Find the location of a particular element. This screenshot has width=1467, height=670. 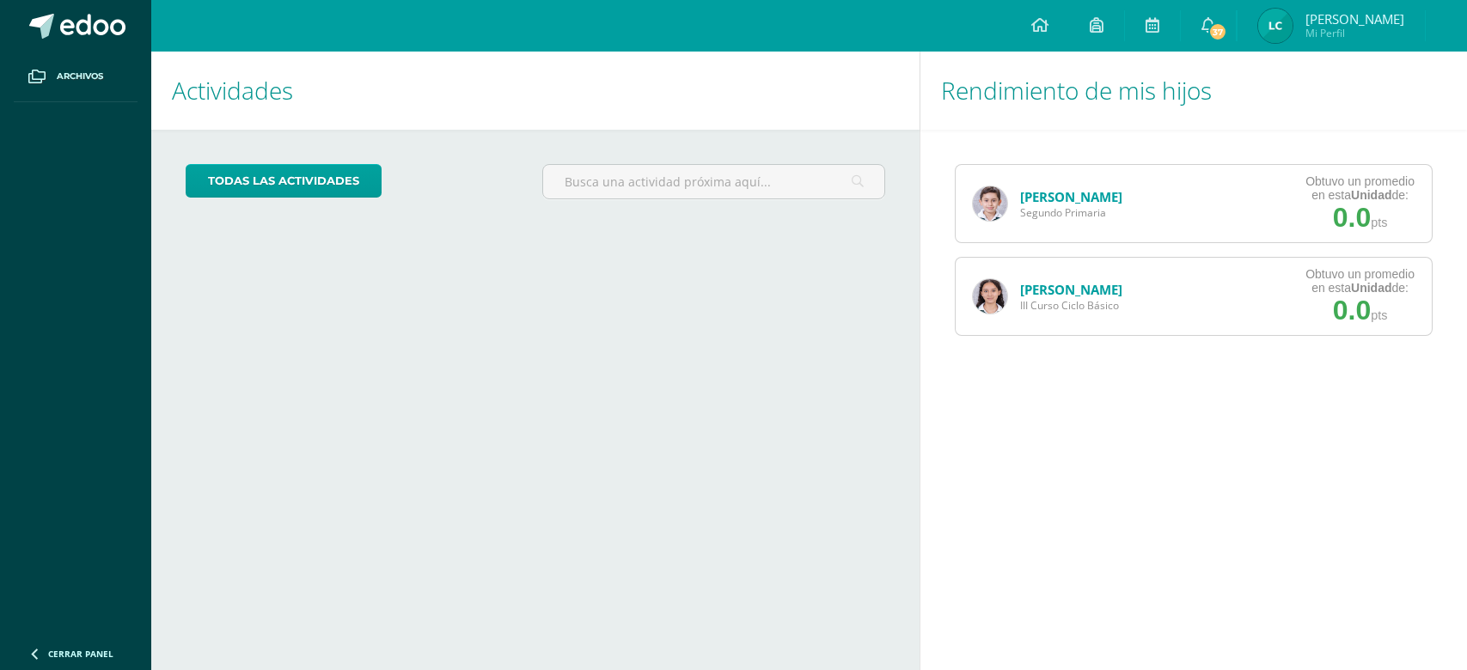

span: 37 is located at coordinates (1218, 32).